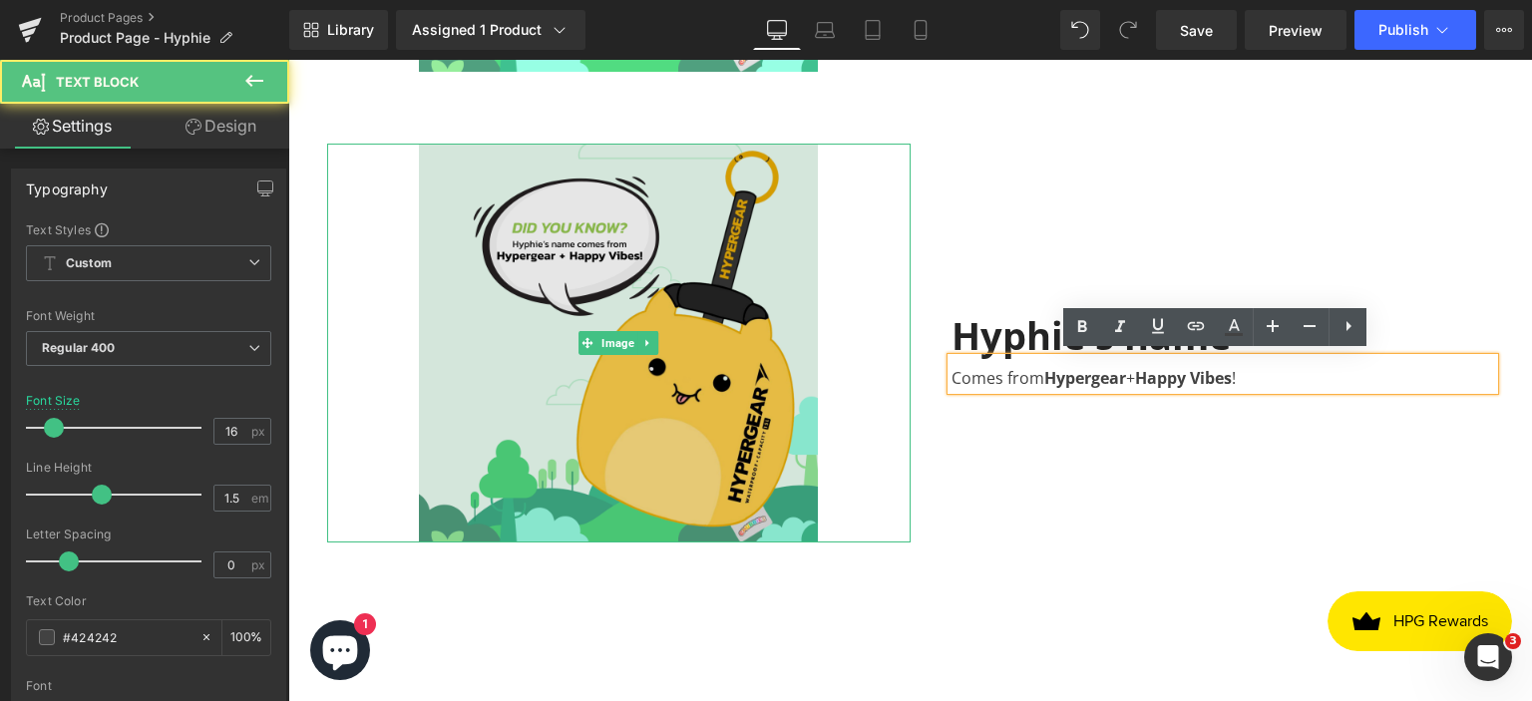 The width and height of the screenshot is (1532, 701). I want to click on input: Color, so click(127, 638).